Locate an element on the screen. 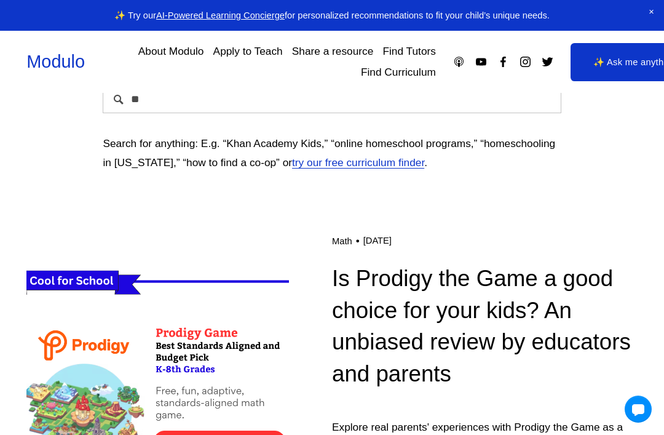 Image resolution: width=664 pixels, height=435 pixels. a: Math is located at coordinates (342, 241).